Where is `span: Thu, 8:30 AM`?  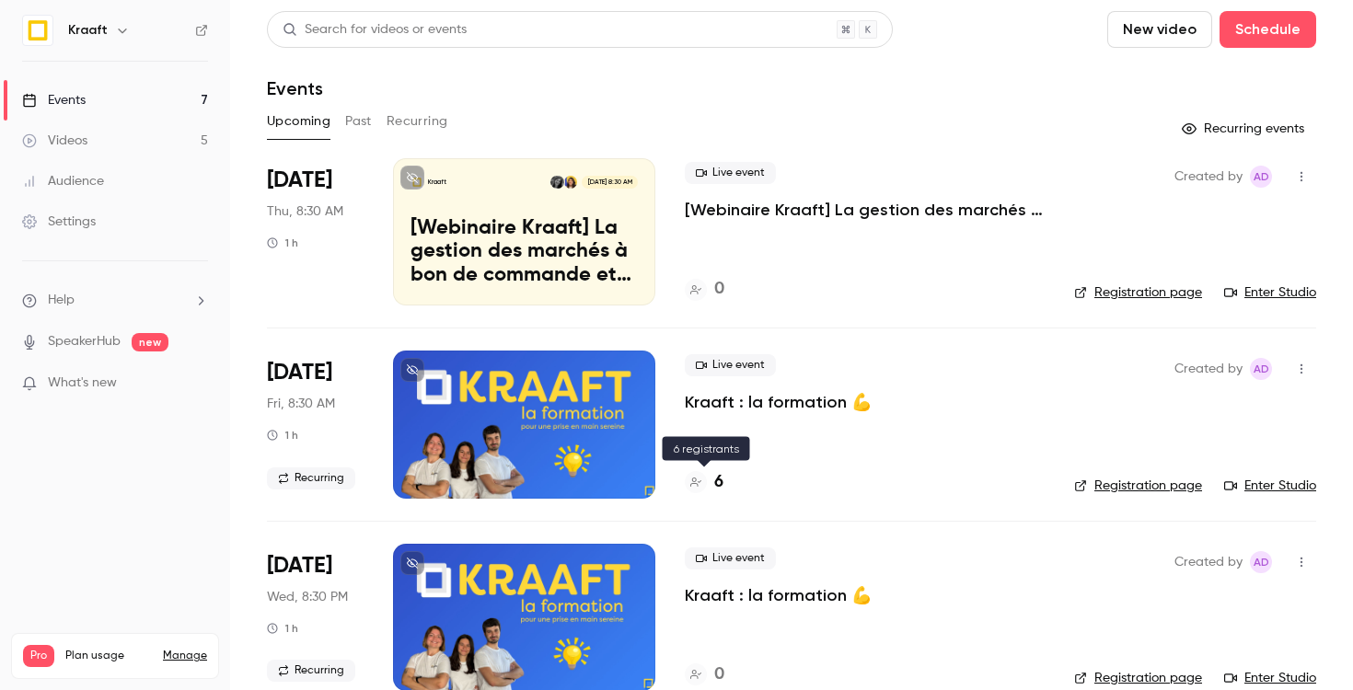
span: Thu, 8:30 AM is located at coordinates (305, 212).